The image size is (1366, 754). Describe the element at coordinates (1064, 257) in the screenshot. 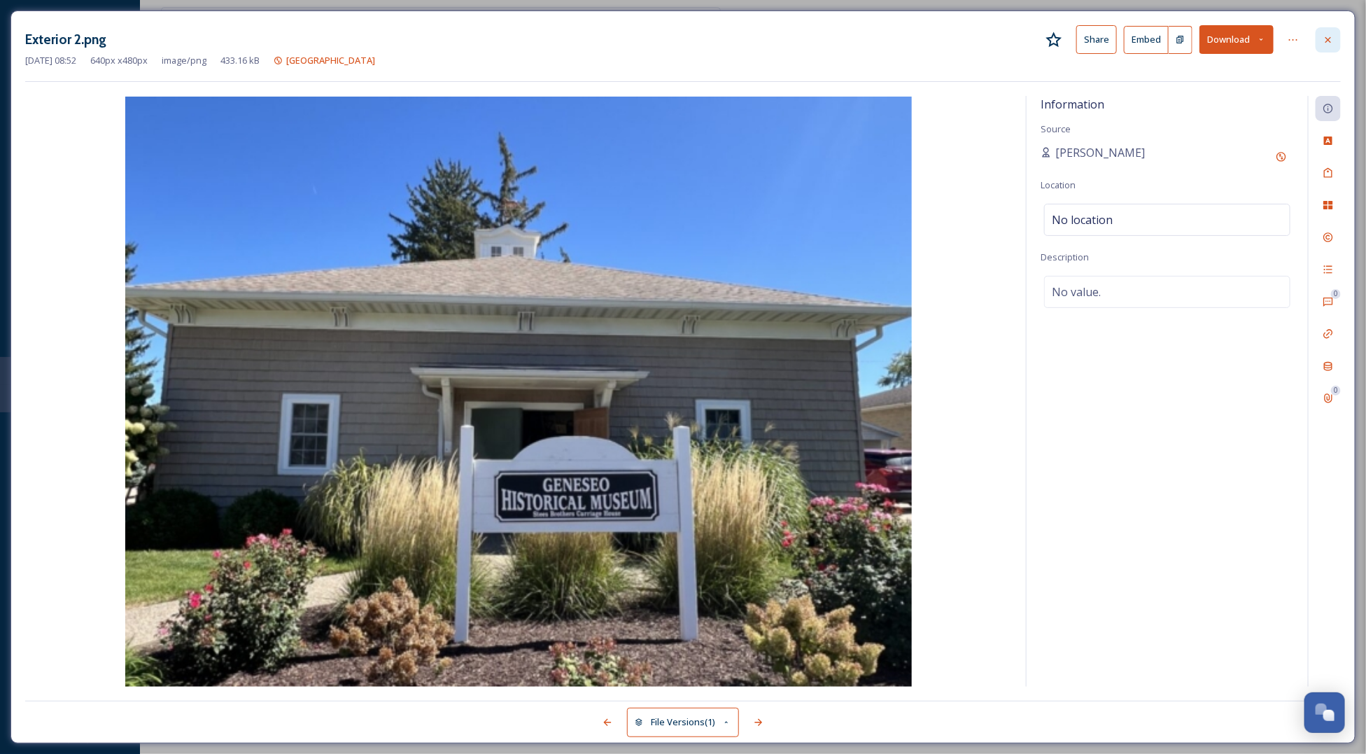

I see `span: Description` at that location.